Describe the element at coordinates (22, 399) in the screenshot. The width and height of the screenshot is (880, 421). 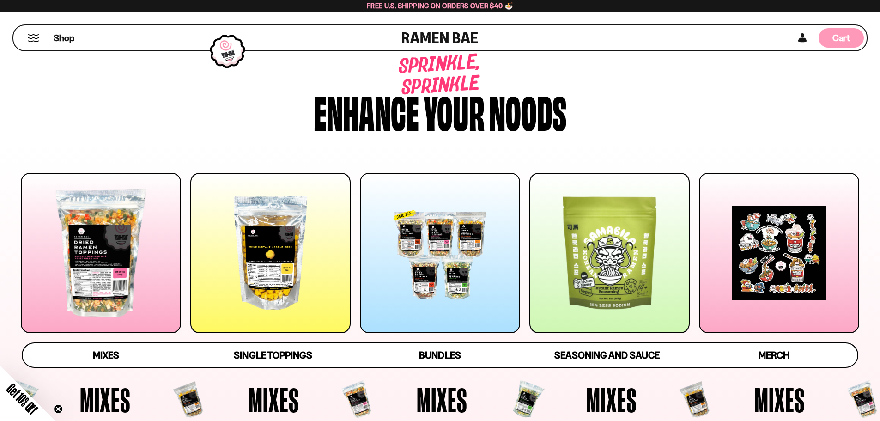
I see `span: Get 10% Off` at that location.